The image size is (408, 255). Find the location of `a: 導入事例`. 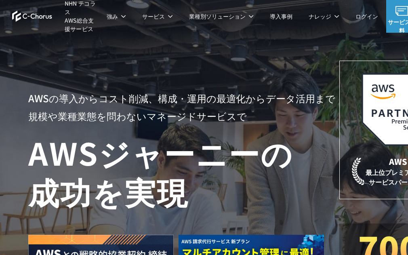

a: 導入事例 is located at coordinates (281, 16).